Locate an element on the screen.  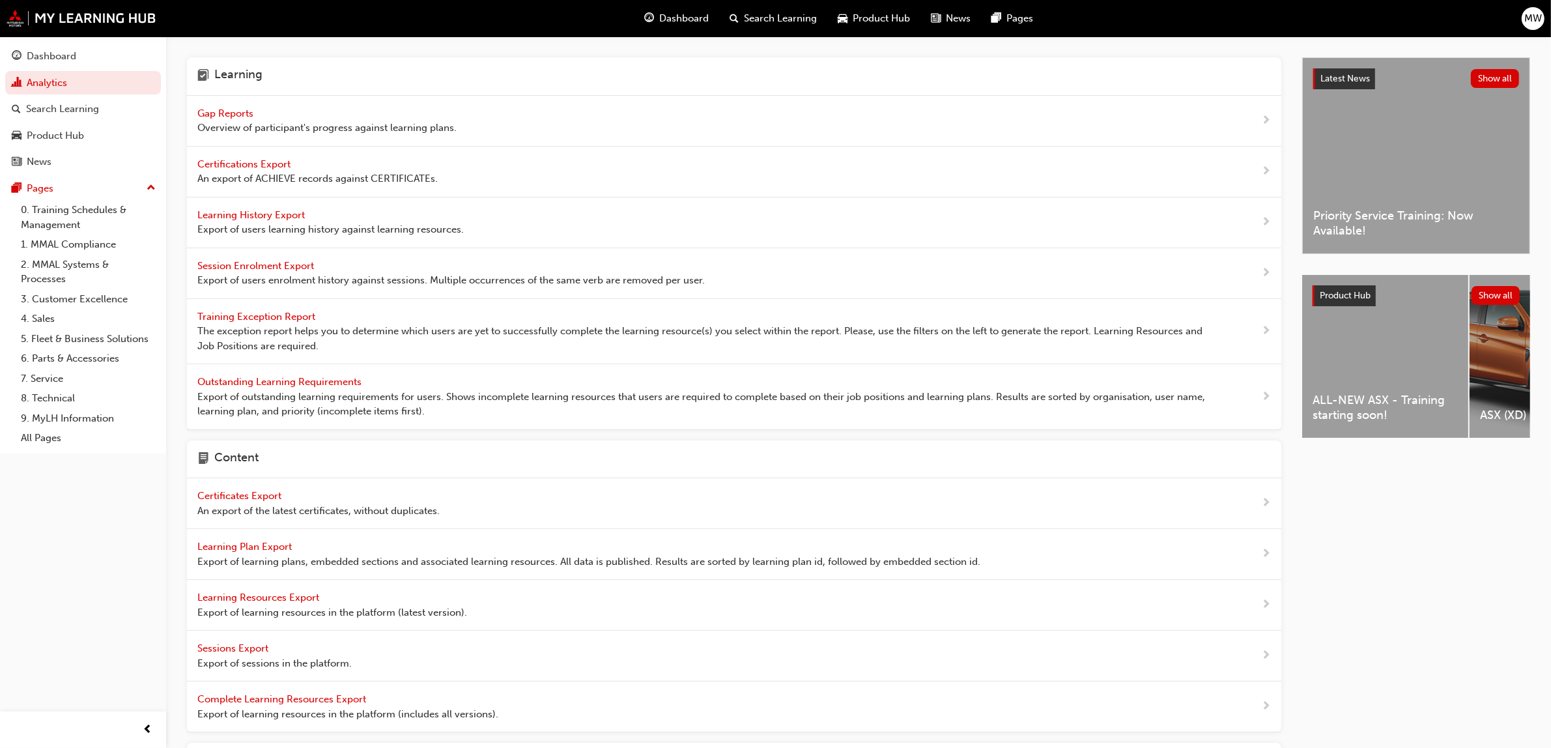
span: News is located at coordinates (959, 18).